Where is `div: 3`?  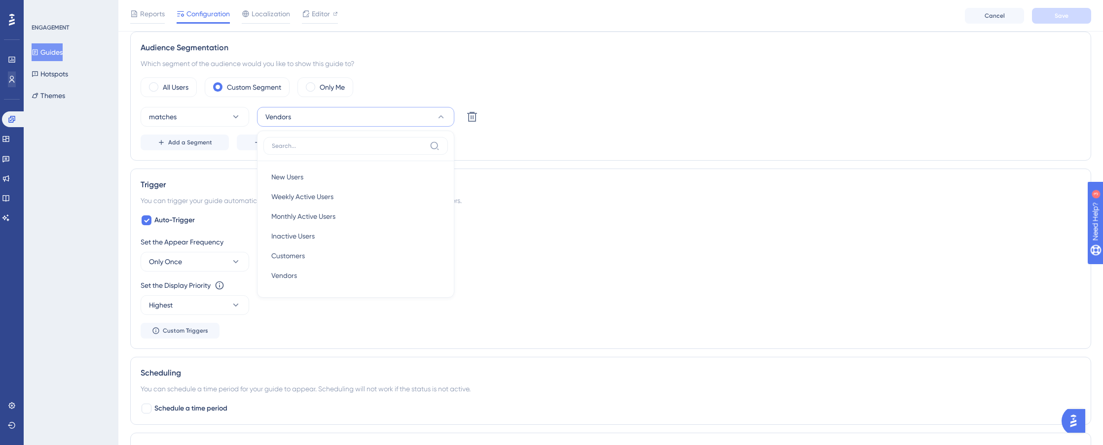
div: 3 is located at coordinates (70, 9).